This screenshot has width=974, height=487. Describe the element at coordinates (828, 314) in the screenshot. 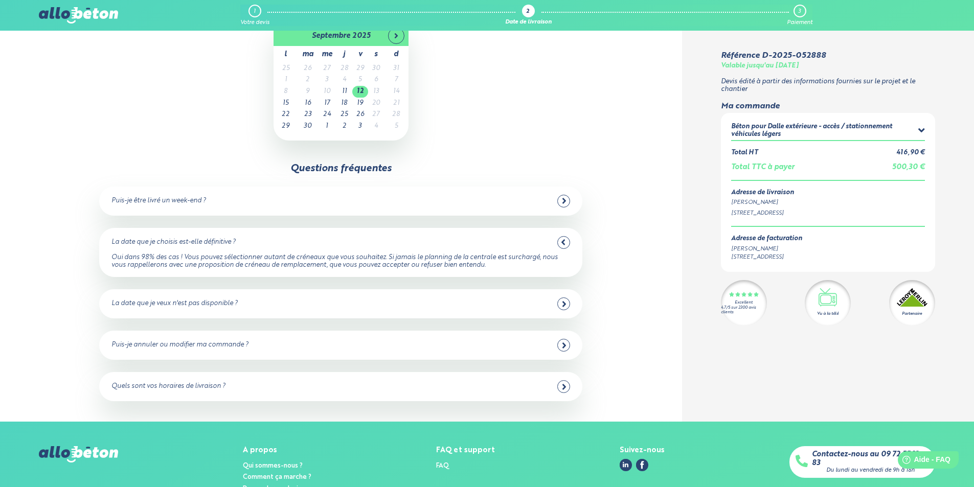

I see `div: Vu à la télé` at that location.